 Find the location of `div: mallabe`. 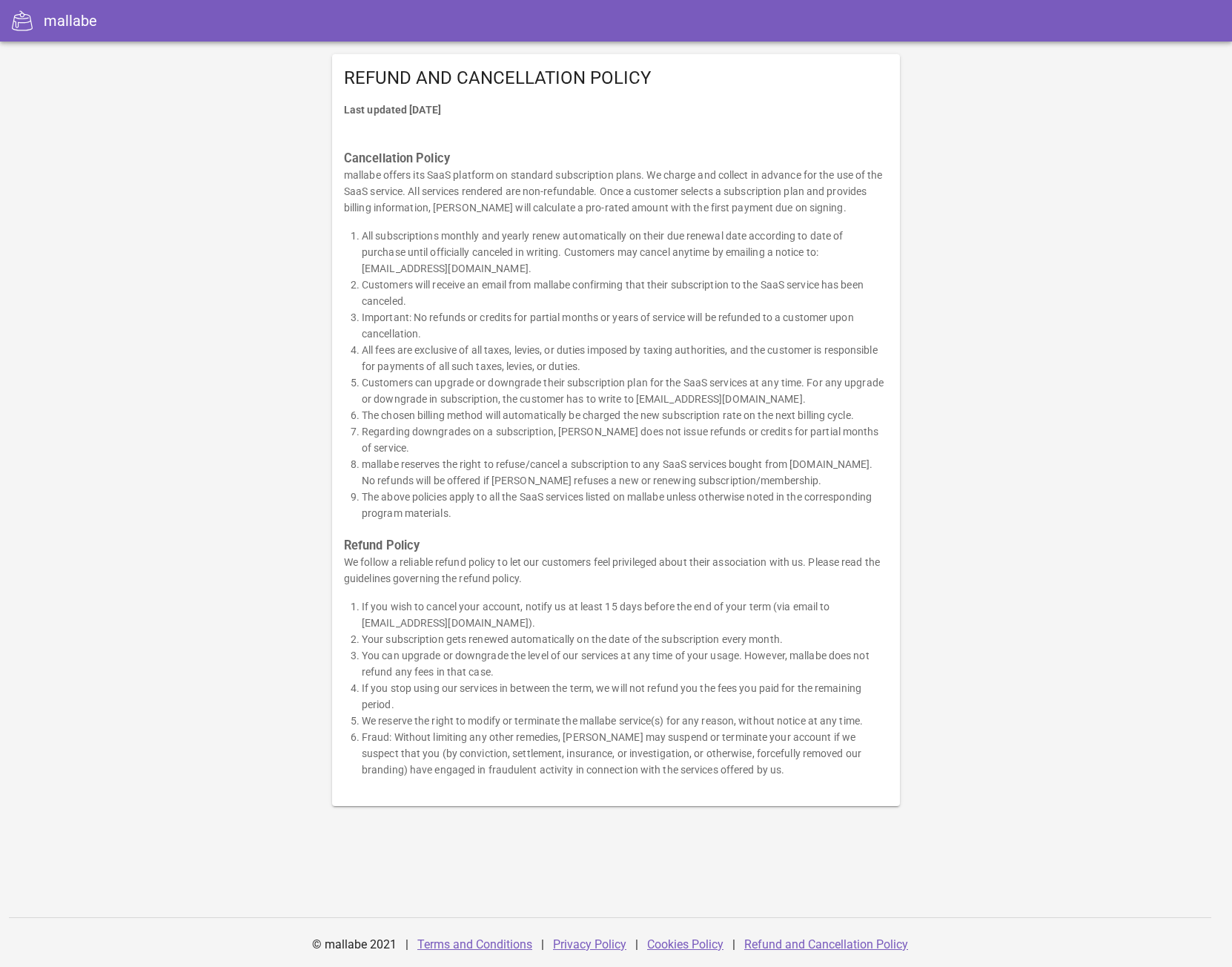

div: mallabe is located at coordinates (71, 21).